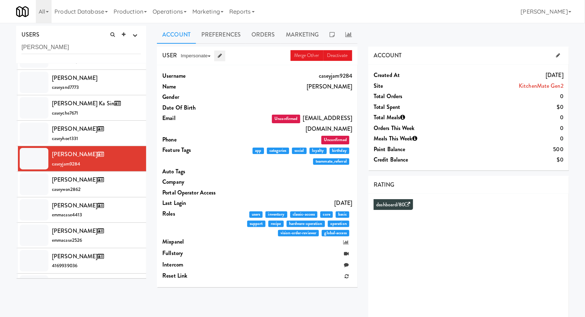 The height and width of the screenshot is (317, 585). I want to click on dt: Gender, so click(200, 97).